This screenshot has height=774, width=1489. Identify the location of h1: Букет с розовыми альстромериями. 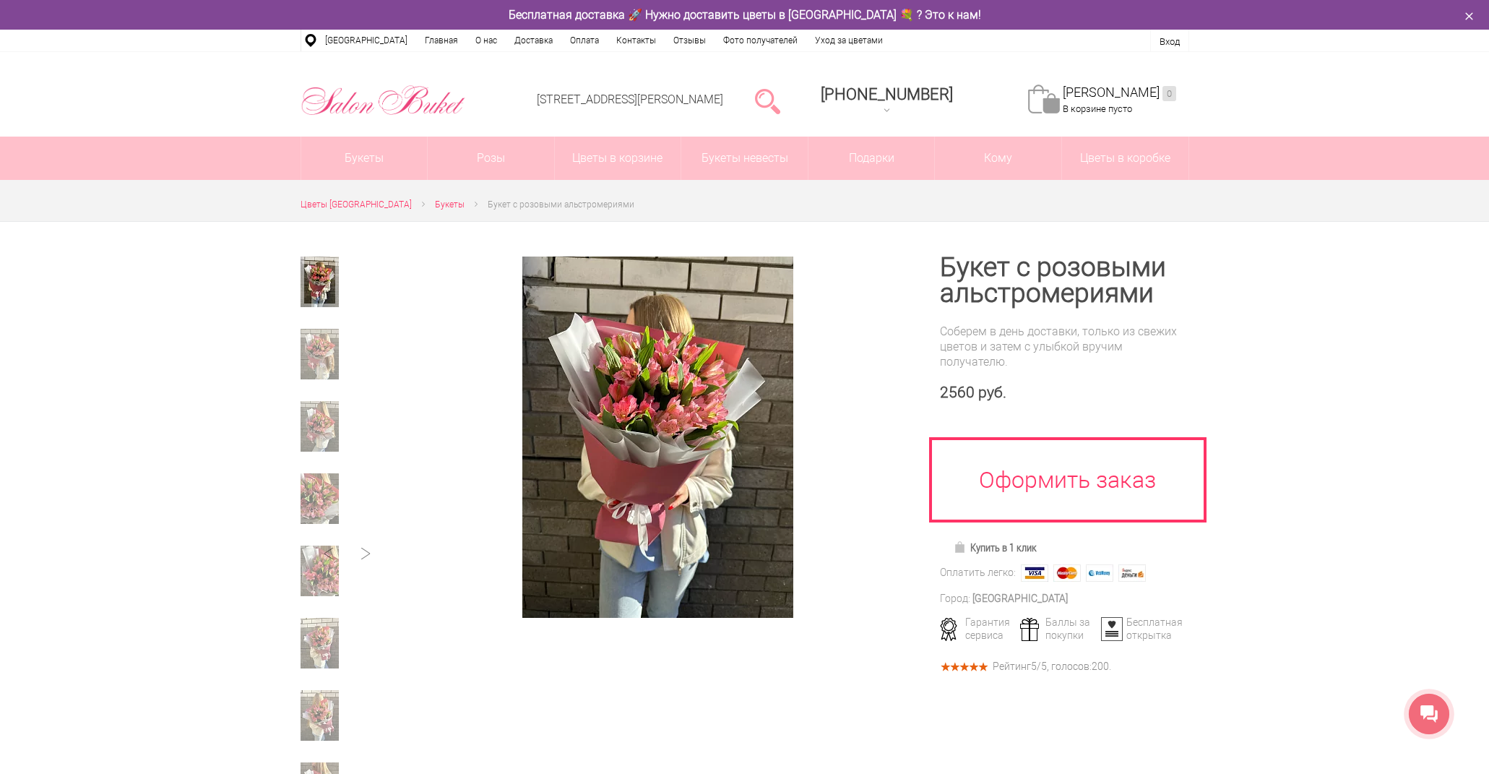
(1064, 280).